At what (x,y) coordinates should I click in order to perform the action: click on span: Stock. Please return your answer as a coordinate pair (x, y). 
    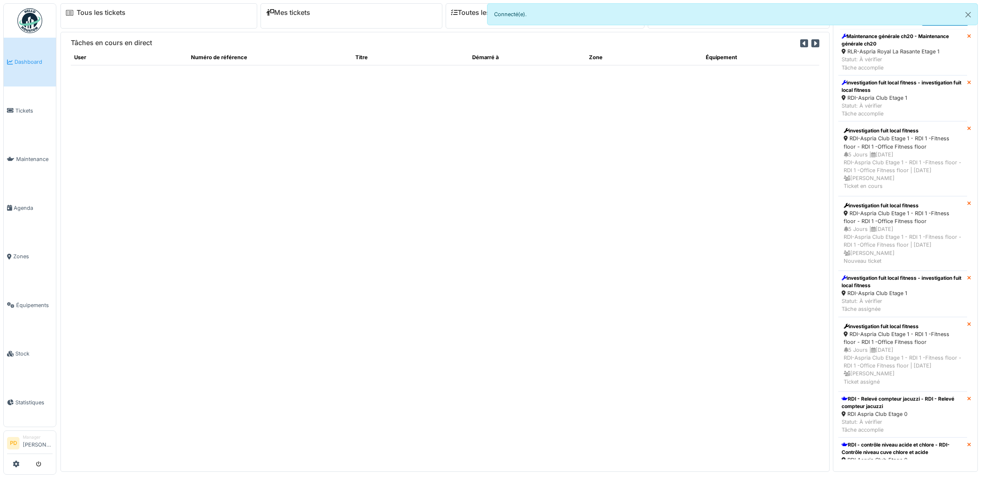
    Looking at the image, I should click on (34, 354).